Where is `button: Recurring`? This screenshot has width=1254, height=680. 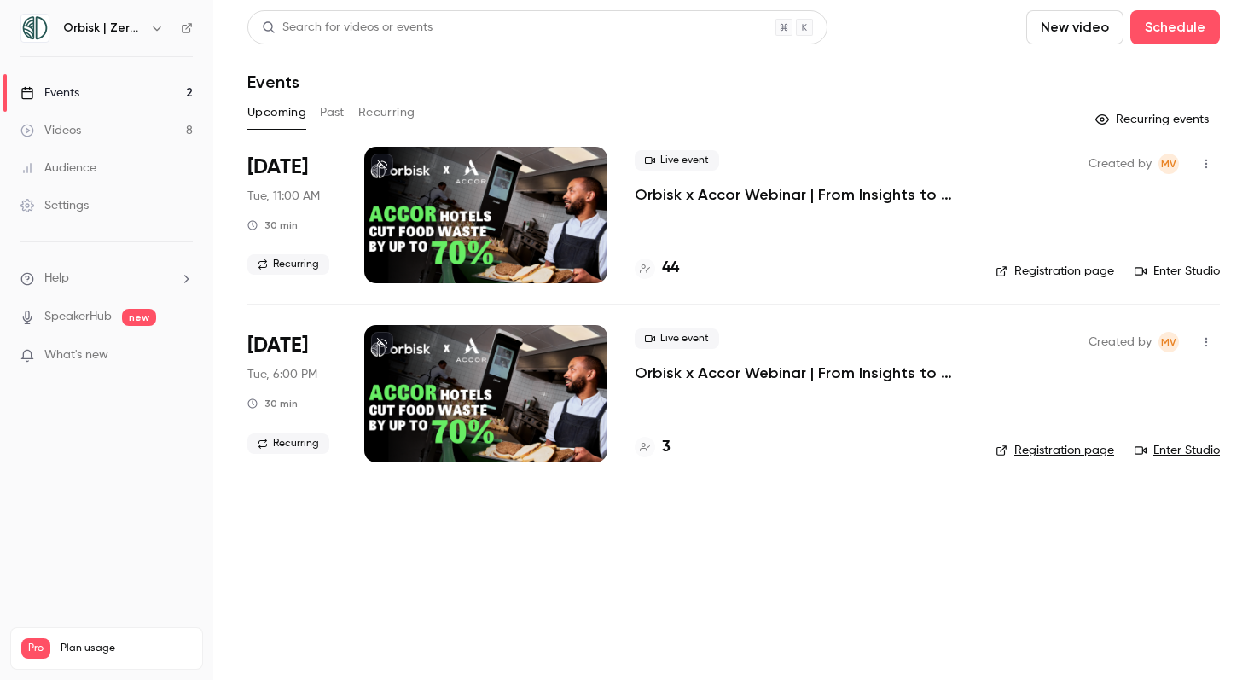
button: Recurring is located at coordinates (387, 113).